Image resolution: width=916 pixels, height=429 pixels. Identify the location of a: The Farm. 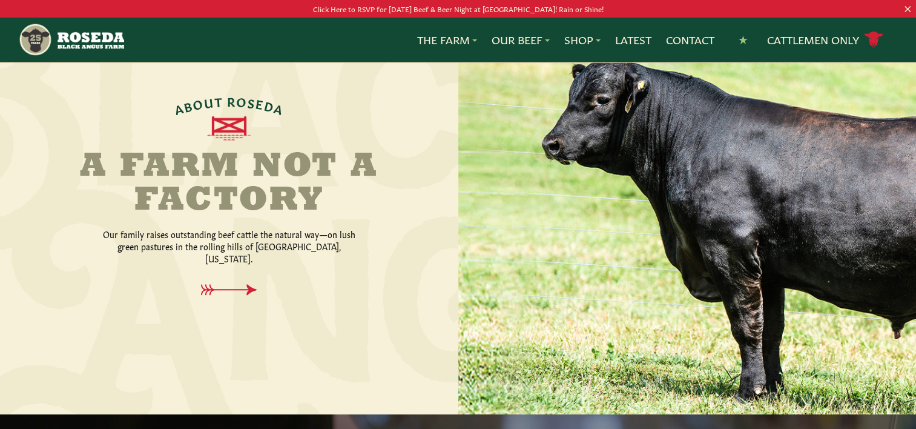
(447, 40).